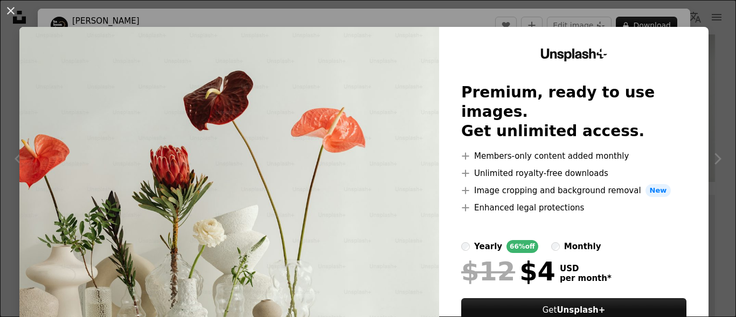 This screenshot has height=317, width=736. What do you see at coordinates (574, 191) in the screenshot?
I see `li: Image cropping and background removal` at bounding box center [574, 191].